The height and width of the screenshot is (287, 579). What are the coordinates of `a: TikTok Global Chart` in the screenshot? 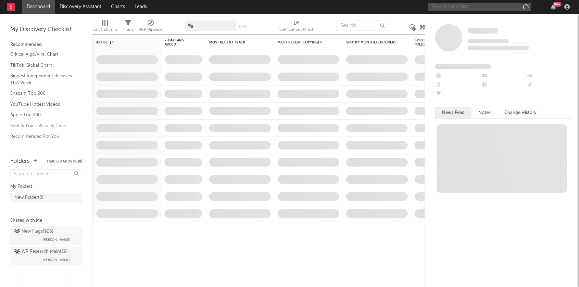 It's located at (43, 65).